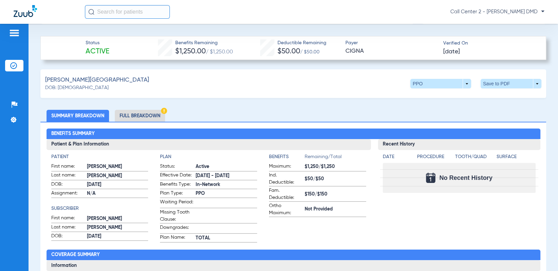  Describe the element at coordinates (310, 52) in the screenshot. I see `span: / $50.00` at that location.